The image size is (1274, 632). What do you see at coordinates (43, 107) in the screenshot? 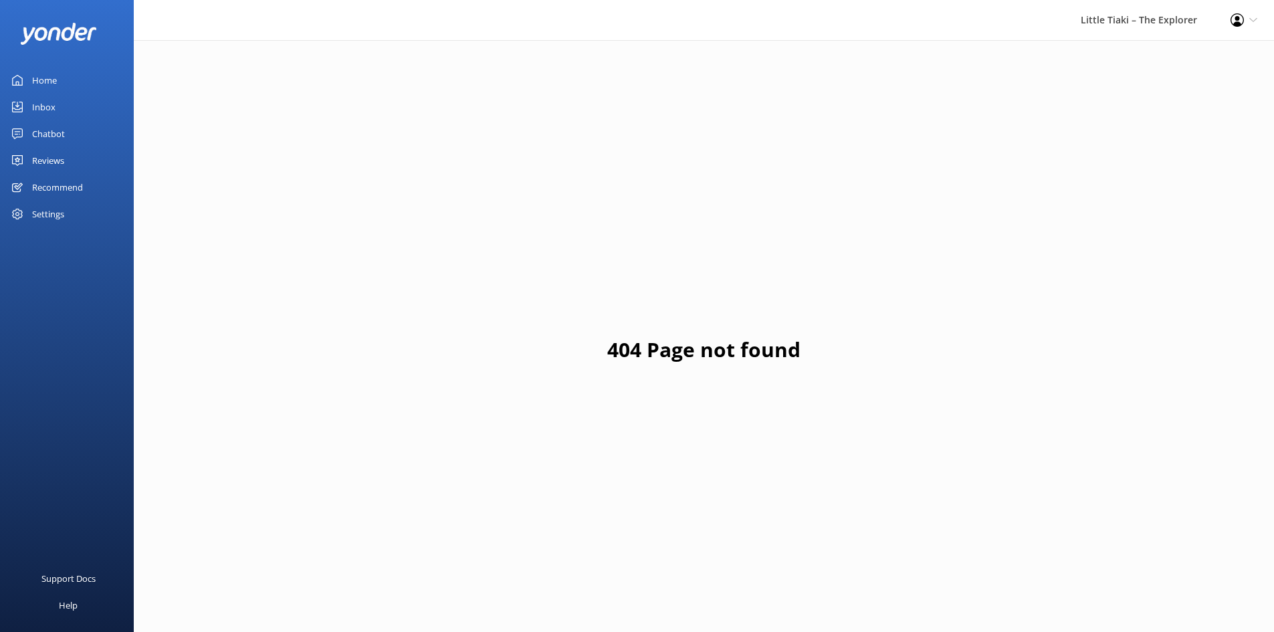
I see `div: Inbox` at bounding box center [43, 107].